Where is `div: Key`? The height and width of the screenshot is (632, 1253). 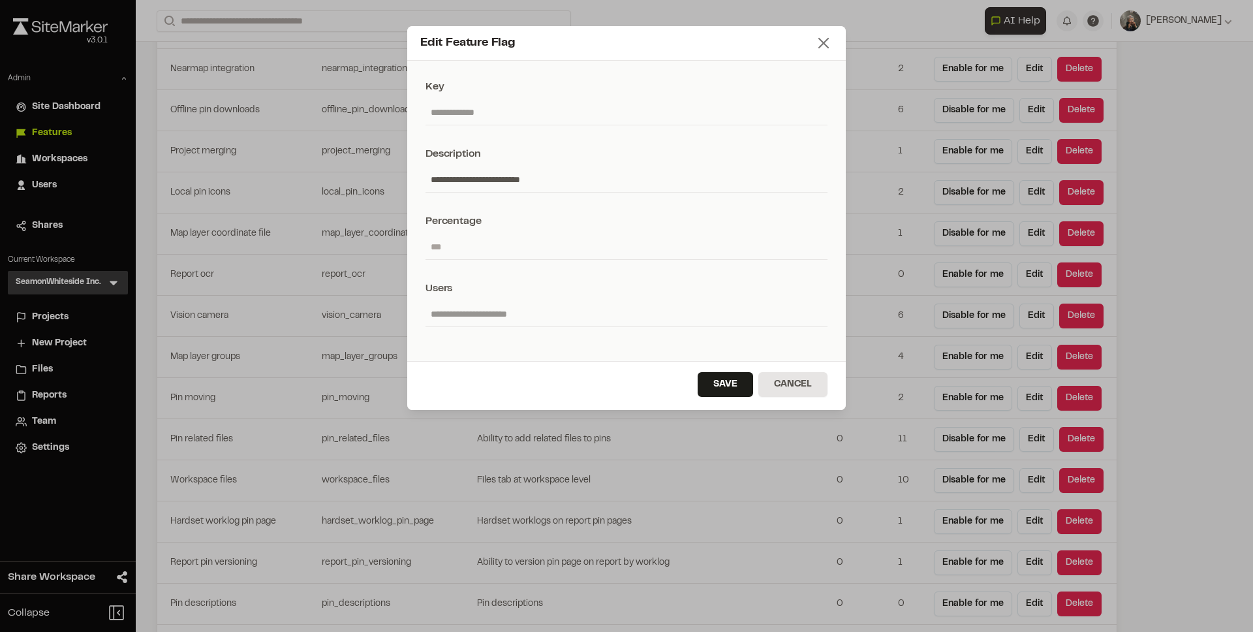
div: Key is located at coordinates (627, 87).